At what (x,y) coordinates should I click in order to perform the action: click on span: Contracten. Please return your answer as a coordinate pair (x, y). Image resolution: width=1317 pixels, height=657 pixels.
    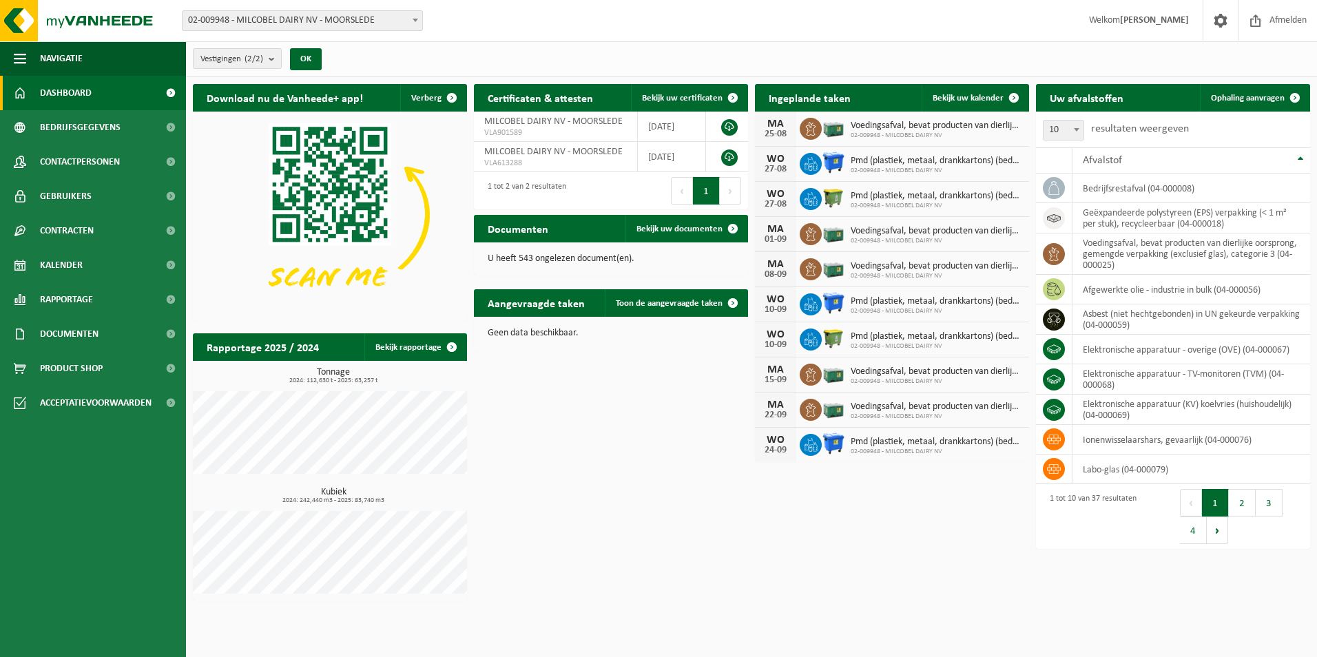
    Looking at the image, I should click on (67, 231).